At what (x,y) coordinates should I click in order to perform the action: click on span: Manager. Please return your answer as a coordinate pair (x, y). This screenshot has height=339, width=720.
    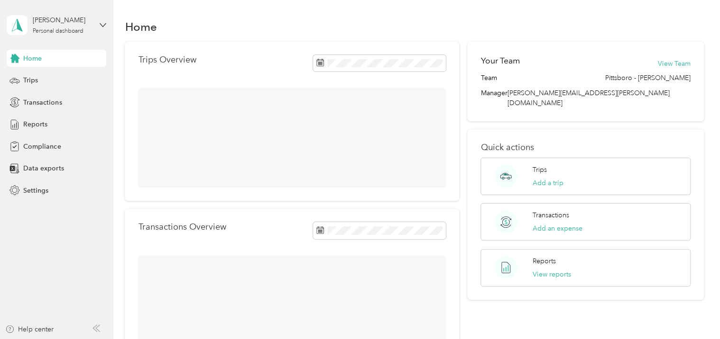
    Looking at the image, I should click on (494, 98).